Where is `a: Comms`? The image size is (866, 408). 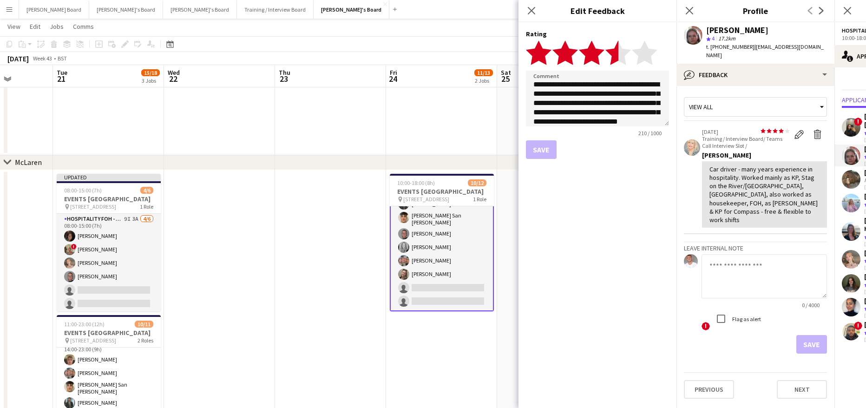
a: Comms is located at coordinates (83, 26).